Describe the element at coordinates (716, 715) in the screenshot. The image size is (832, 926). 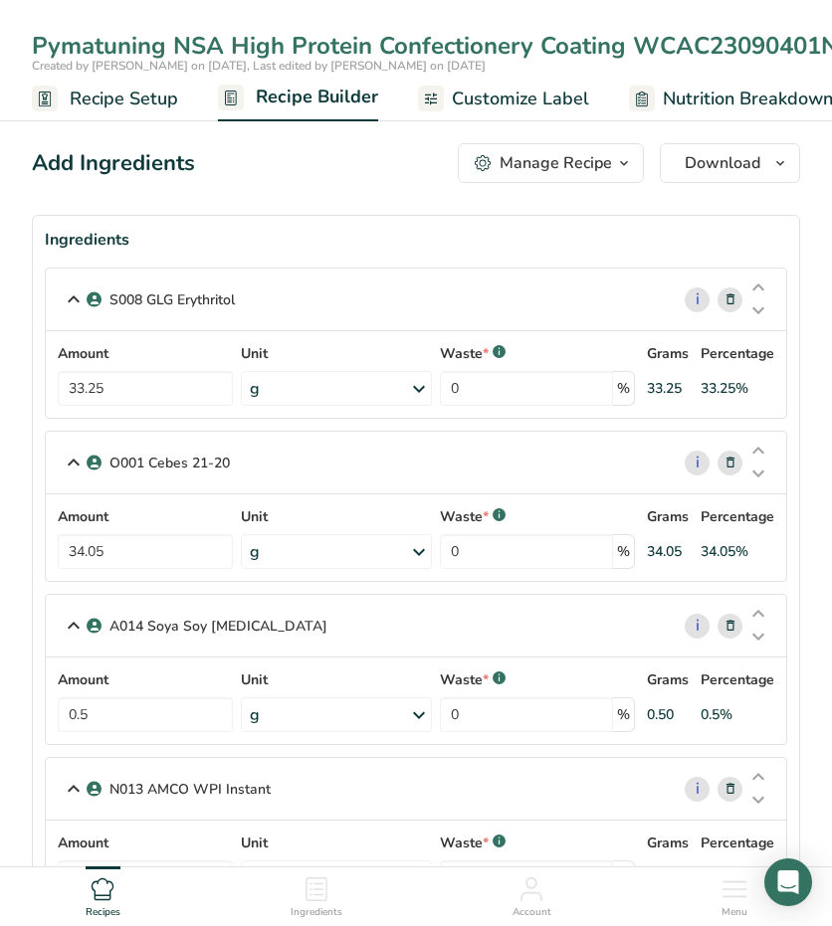
I see `div: 0.5%` at that location.